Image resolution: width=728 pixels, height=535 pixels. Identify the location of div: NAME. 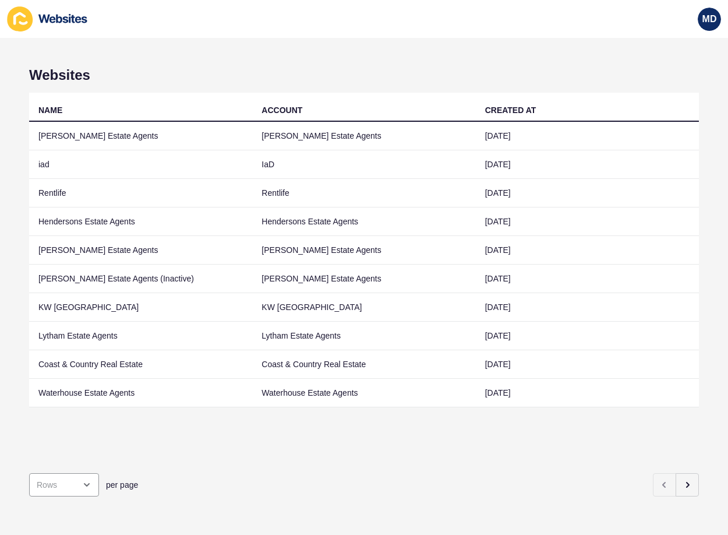
(50, 110).